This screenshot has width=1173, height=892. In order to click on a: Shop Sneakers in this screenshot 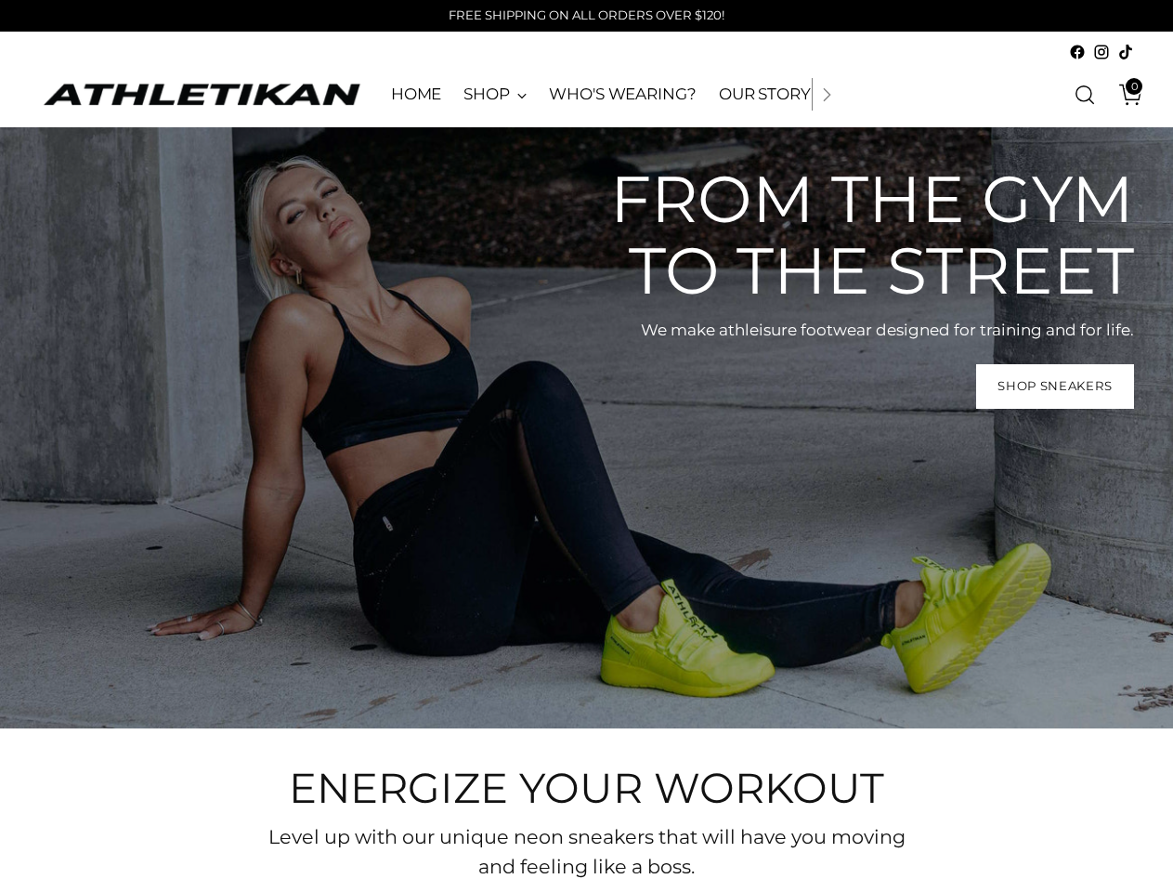, I will do `click(1055, 386)`.